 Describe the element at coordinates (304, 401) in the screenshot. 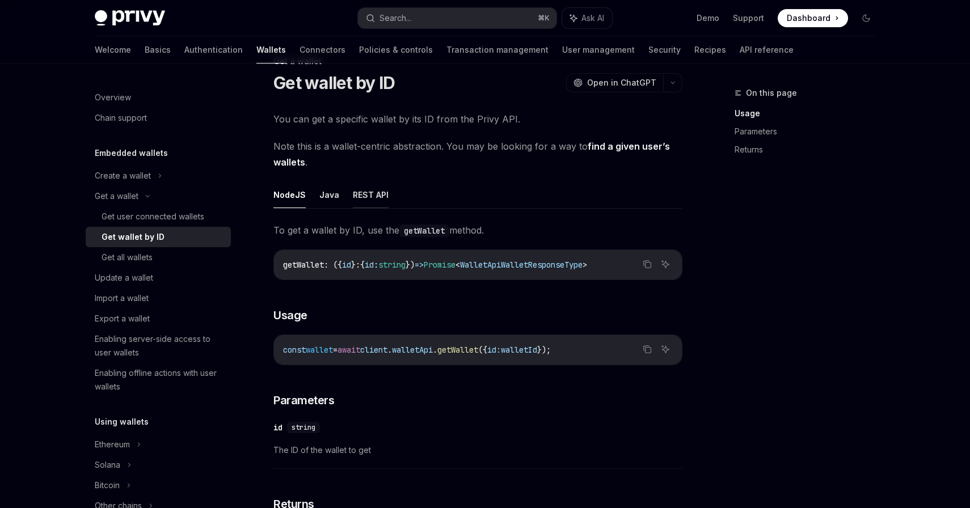

I see `span: Parameters` at that location.